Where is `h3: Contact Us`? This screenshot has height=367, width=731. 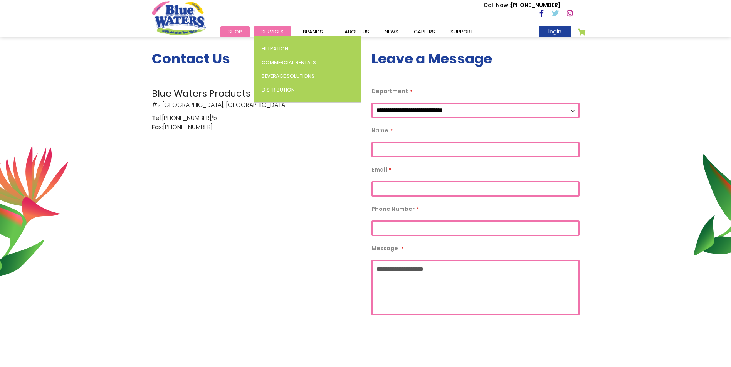 h3: Contact Us is located at coordinates (256, 59).